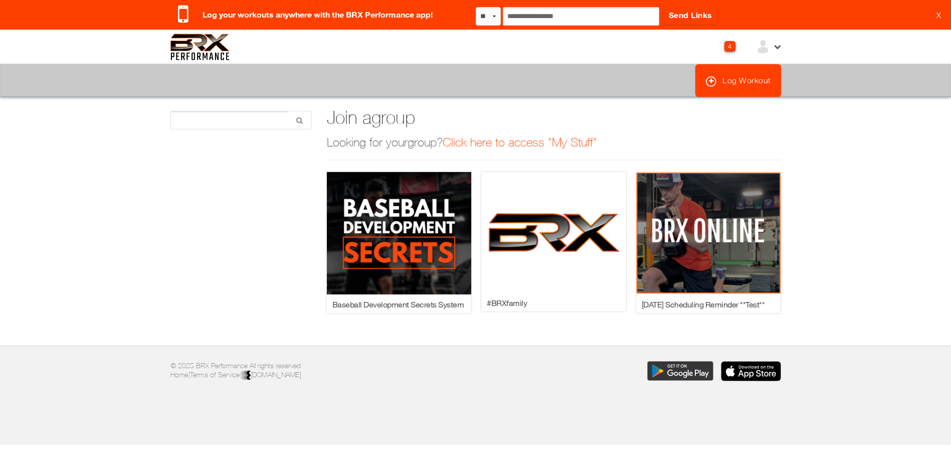 The image size is (951, 471). What do you see at coordinates (507, 302) in the screenshot?
I see `a: #BRXfamily` at bounding box center [507, 302].